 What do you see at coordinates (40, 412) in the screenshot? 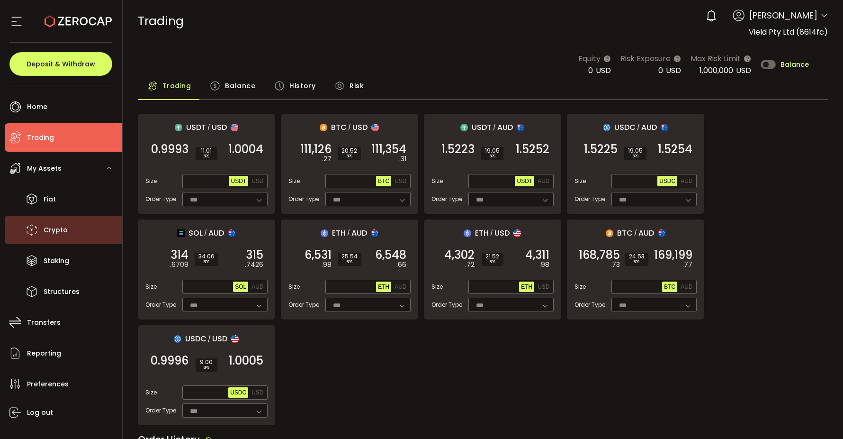
I see `span: Log out` at bounding box center [40, 412].